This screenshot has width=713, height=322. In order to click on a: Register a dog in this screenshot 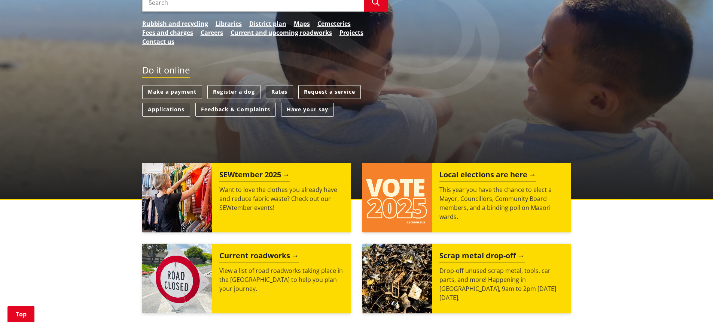, I will do `click(234, 92)`.